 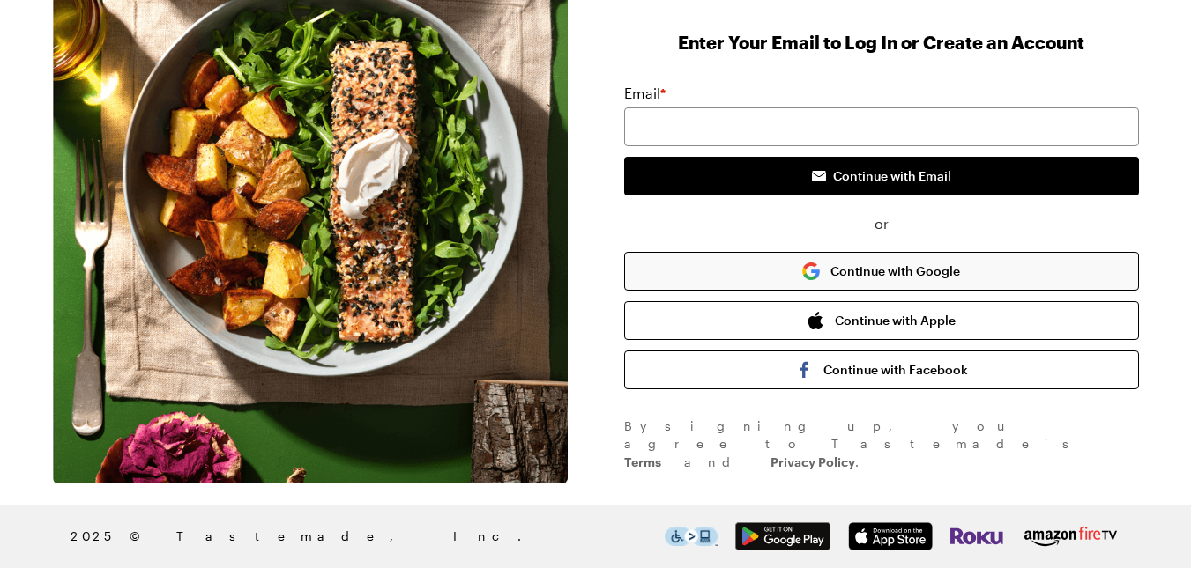 What do you see at coordinates (881, 321) in the screenshot?
I see `button: Continue with Apple` at bounding box center [881, 321].